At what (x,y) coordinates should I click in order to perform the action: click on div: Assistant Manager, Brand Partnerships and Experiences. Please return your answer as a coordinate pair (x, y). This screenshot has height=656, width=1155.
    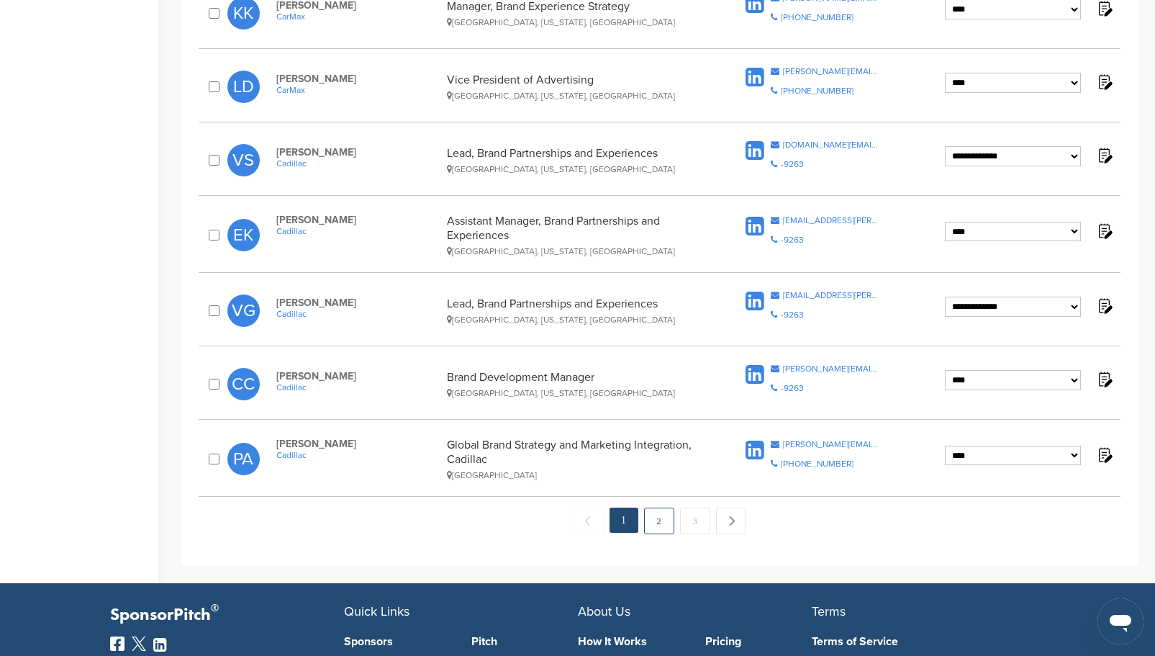
    Looking at the image, I should click on (575, 235).